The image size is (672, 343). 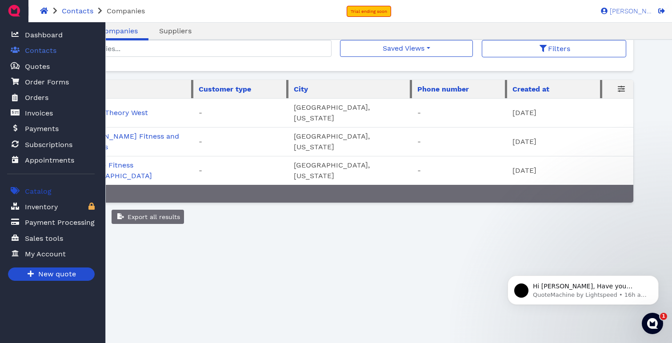 What do you see at coordinates (51, 144) in the screenshot?
I see `a: Subscriptions` at bounding box center [51, 144].